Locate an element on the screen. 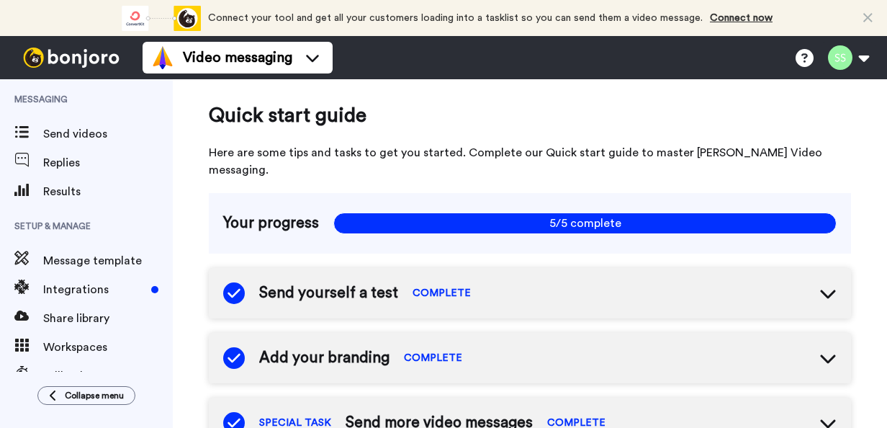  span: Integrations is located at coordinates (94, 289).